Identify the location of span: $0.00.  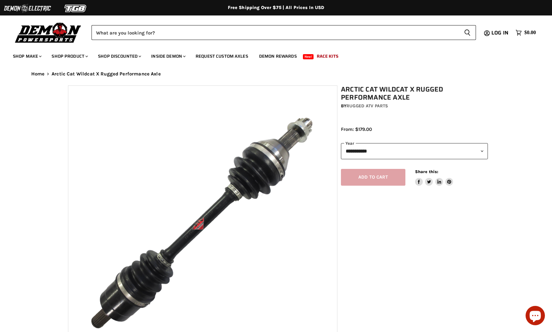
(530, 33).